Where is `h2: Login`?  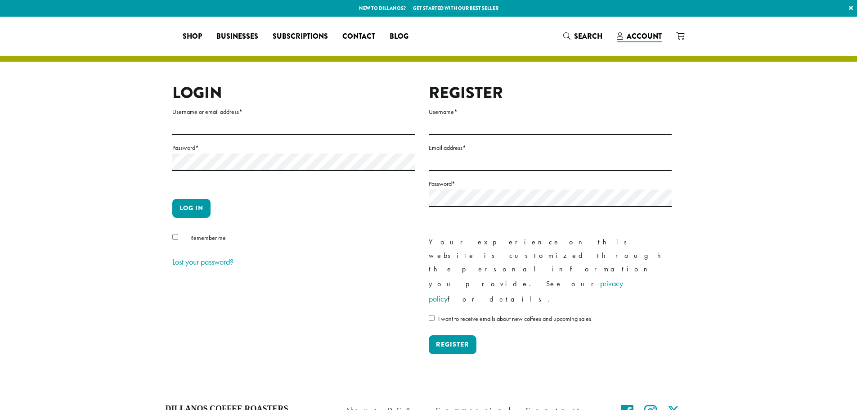
h2: Login is located at coordinates (294, 93).